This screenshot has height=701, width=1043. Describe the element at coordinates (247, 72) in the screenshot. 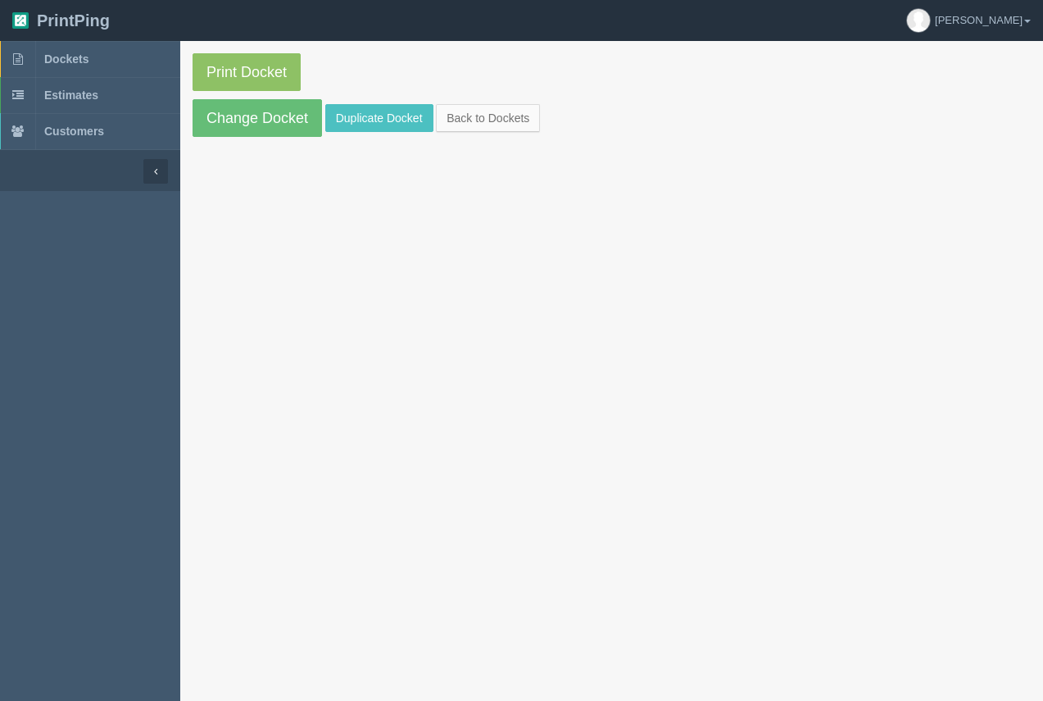

I see `a: Print Docket` at that location.